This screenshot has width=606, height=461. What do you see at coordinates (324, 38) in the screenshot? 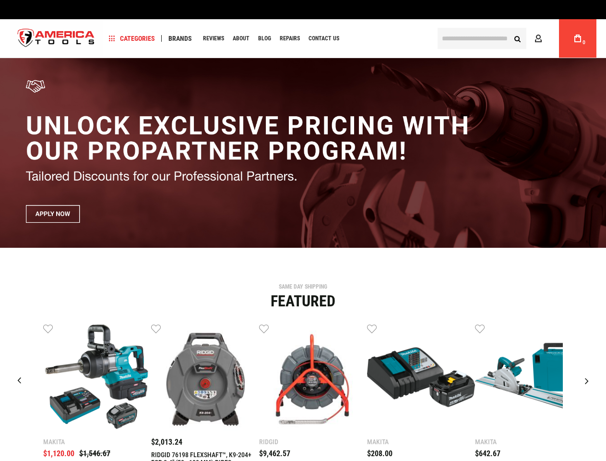
I see `span: Contact Us` at bounding box center [324, 38].